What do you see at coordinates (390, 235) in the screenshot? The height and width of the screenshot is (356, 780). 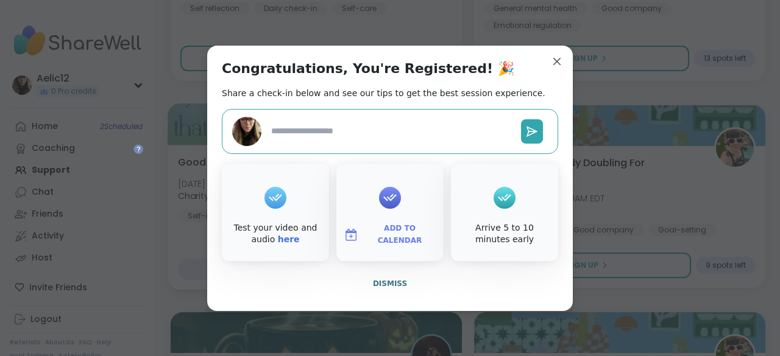 I see `button: Add to Calendar` at bounding box center [390, 235].